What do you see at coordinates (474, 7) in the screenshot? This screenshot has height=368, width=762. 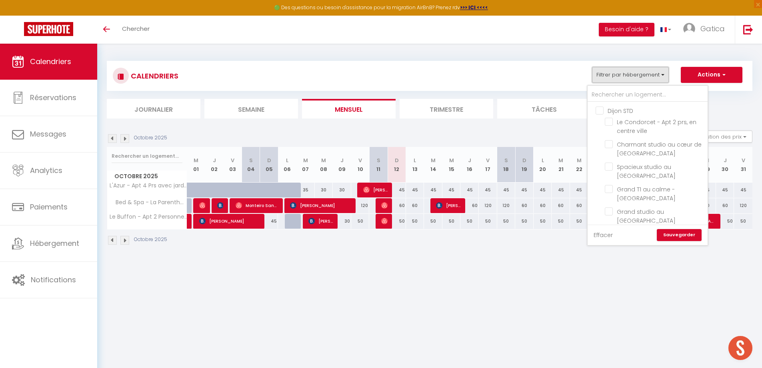 I see `strong: >>> ICI <<<<` at bounding box center [474, 7].